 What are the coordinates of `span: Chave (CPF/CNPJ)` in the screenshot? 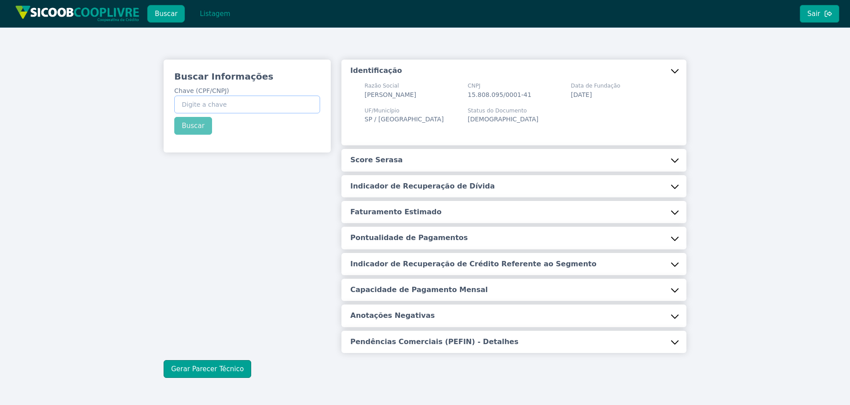 It's located at (201, 91).